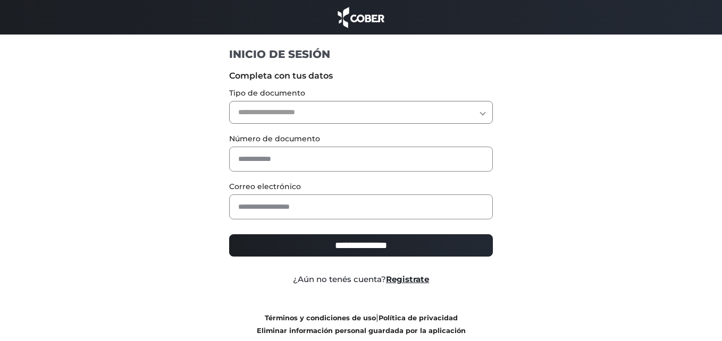 The width and height of the screenshot is (722, 341). What do you see at coordinates (418, 318) in the screenshot?
I see `a: Política de privacidad` at bounding box center [418, 318].